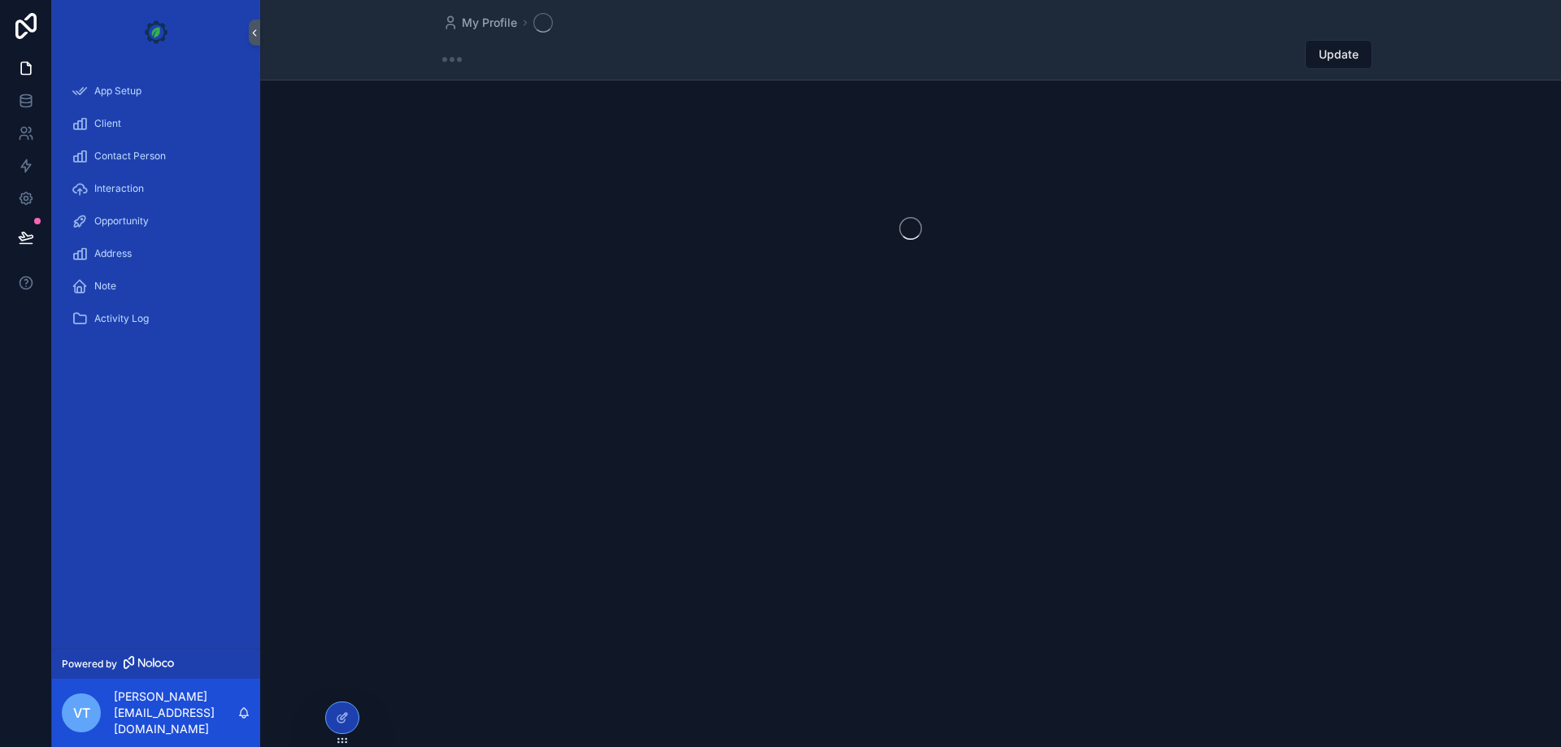  Describe the element at coordinates (107, 124) in the screenshot. I see `span: Client` at that location.